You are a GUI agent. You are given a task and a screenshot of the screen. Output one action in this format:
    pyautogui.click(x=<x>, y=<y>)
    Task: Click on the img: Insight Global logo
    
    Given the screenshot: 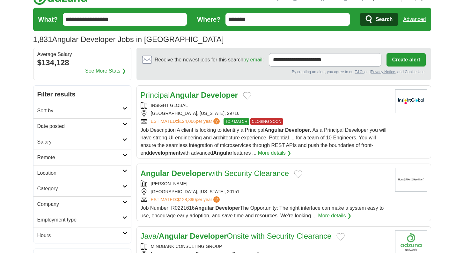 What is the action you would take?
    pyautogui.click(x=411, y=101)
    